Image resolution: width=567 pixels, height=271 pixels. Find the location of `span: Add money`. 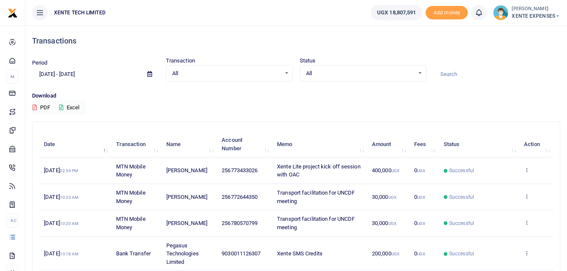

span: Add money is located at coordinates (447, 13).